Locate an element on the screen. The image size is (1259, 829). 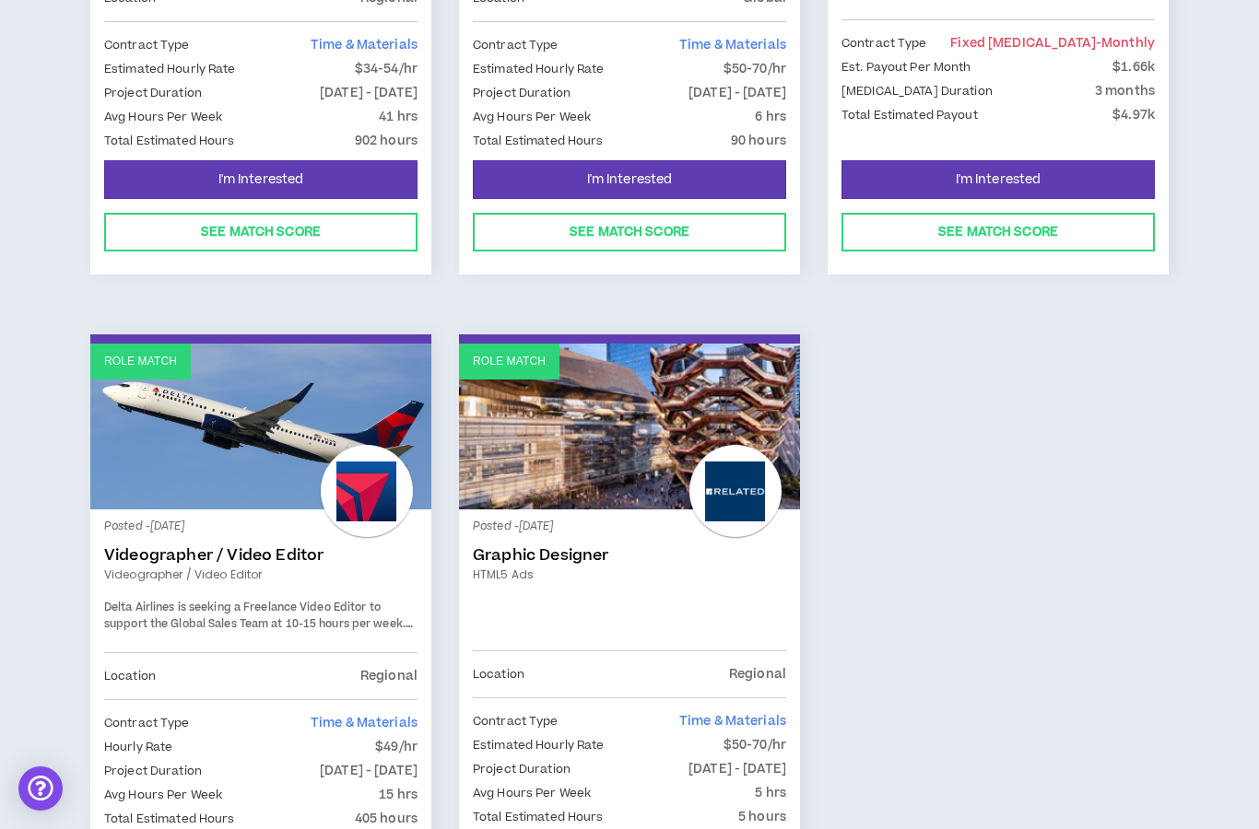
p: $1.66k is located at coordinates (1134, 67).